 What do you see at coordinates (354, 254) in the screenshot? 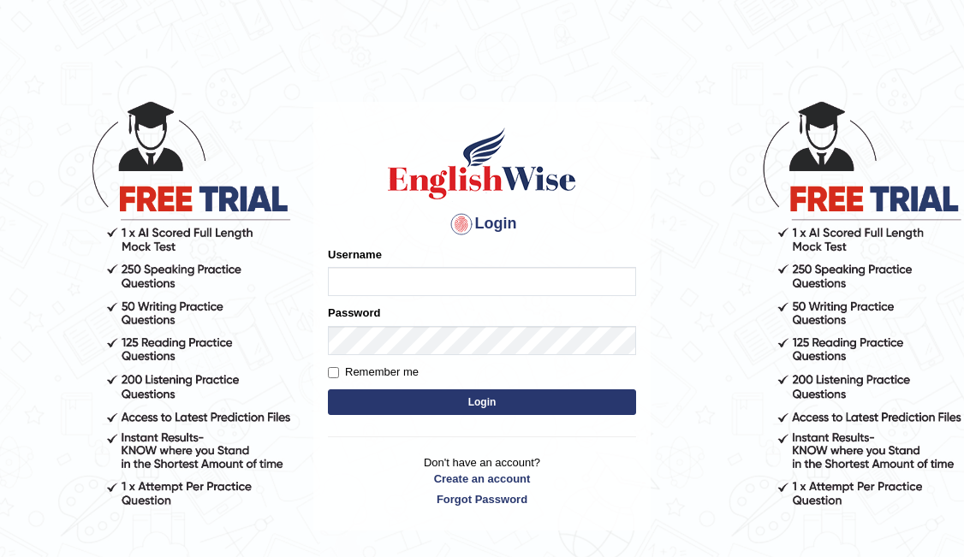
I see `label: Username` at bounding box center [354, 254].